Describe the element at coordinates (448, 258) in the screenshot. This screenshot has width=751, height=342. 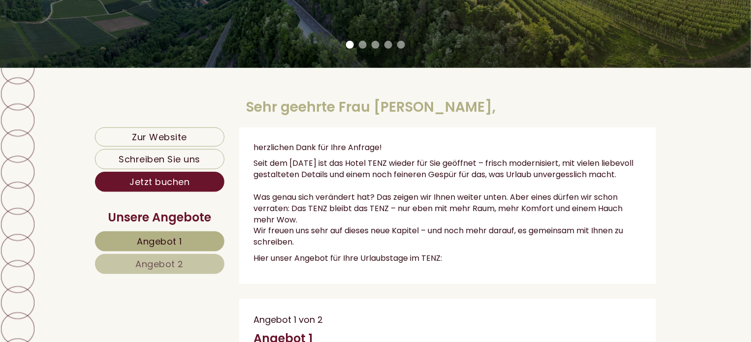
I see `p: Hier unser Angebot für Ihre Urlaubstage im TENZ:` at that location.